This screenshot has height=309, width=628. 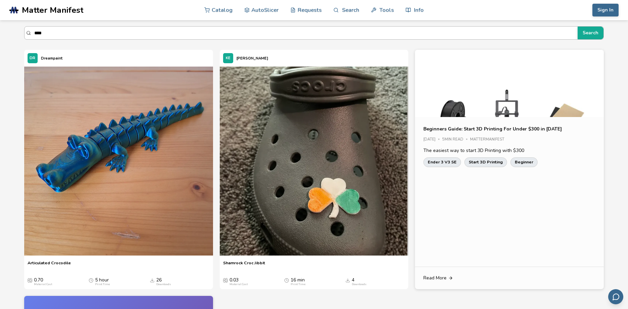 I want to click on a: Beginner, so click(x=524, y=162).